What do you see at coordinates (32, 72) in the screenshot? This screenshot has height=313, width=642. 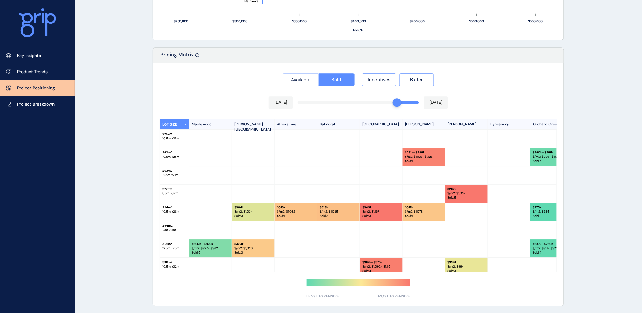 I see `p: Product Trends` at bounding box center [32, 72].